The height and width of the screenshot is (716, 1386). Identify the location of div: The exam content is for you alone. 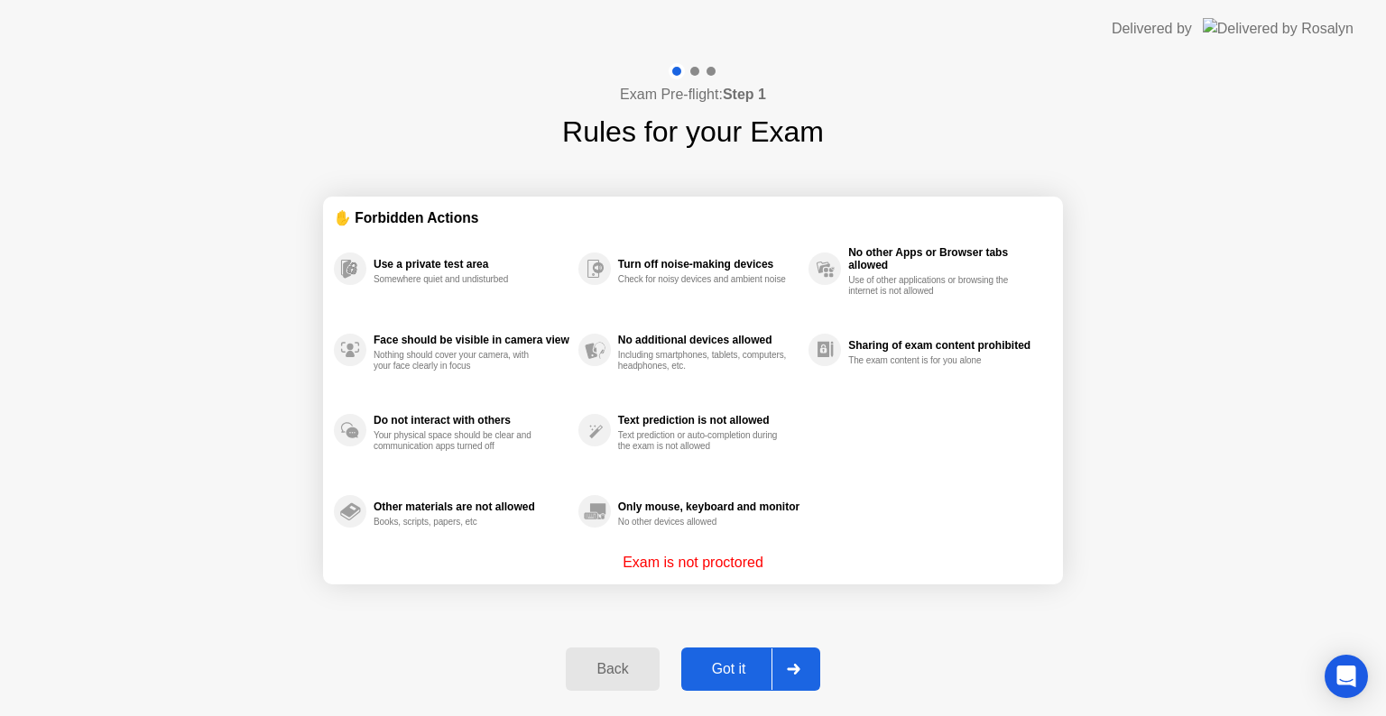
(933, 361).